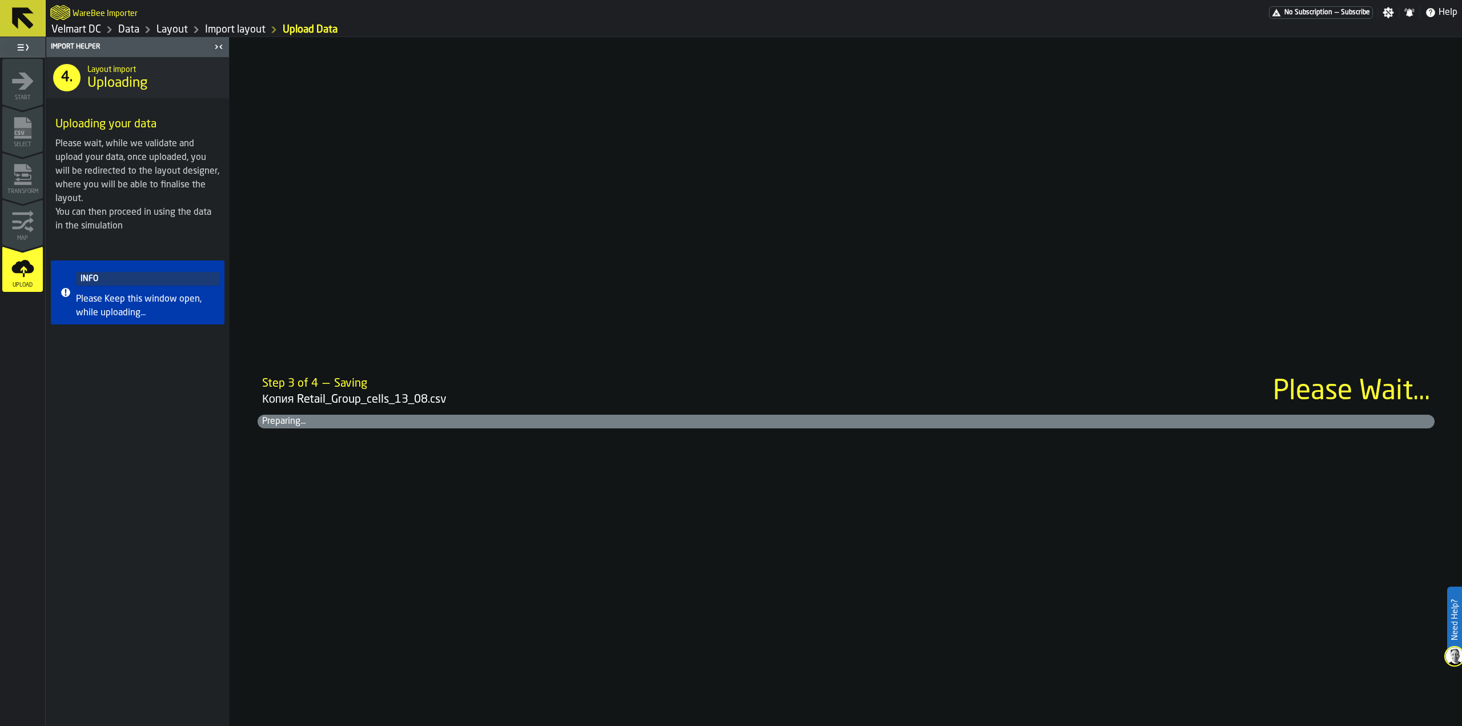  I want to click on a: link-to-/wh/i/f27944ef-e44e-4cb8-aca8-30c52093261f/import/layout/, so click(235, 30).